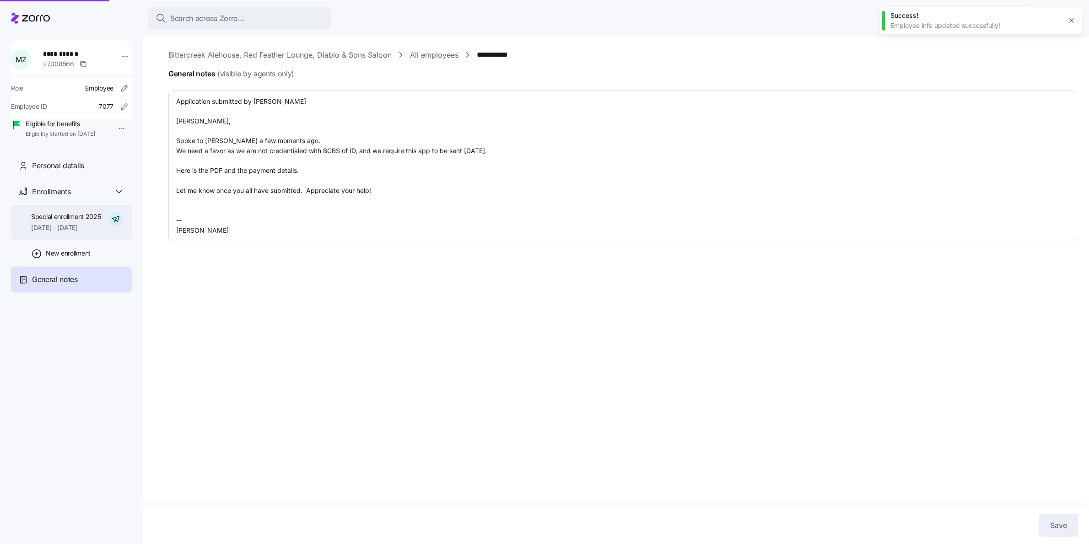 This screenshot has width=1089, height=544. What do you see at coordinates (58, 166) in the screenshot?
I see `span: Personal details` at bounding box center [58, 166].